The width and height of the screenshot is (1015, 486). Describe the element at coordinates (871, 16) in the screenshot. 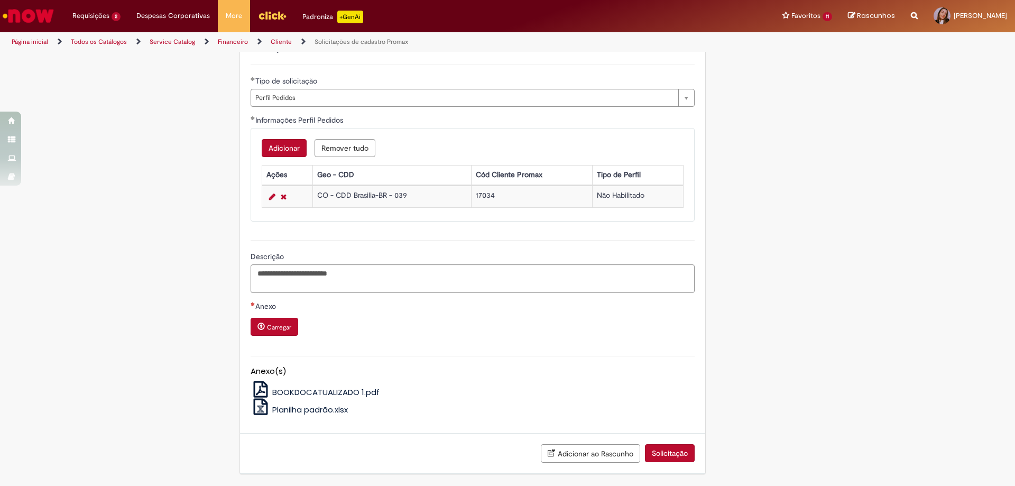

I see `a: Rascunhos` at that location.